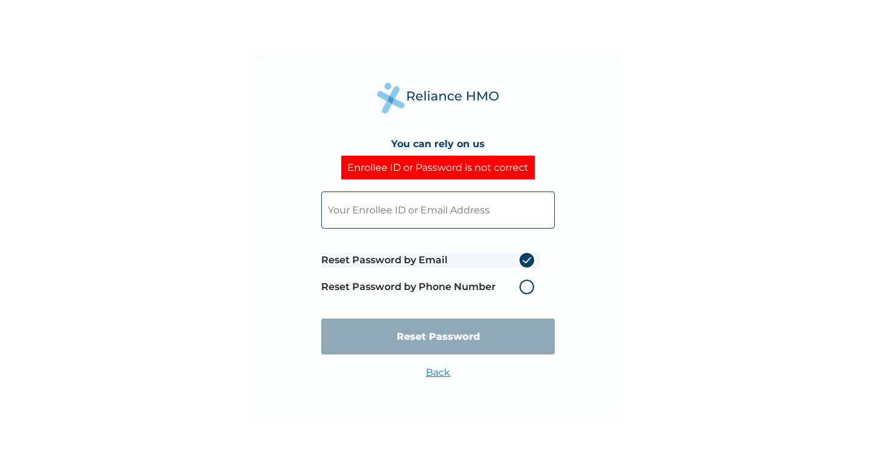  Describe the element at coordinates (438, 210) in the screenshot. I see `input: Your Enrollee ID or Email Address` at that location.